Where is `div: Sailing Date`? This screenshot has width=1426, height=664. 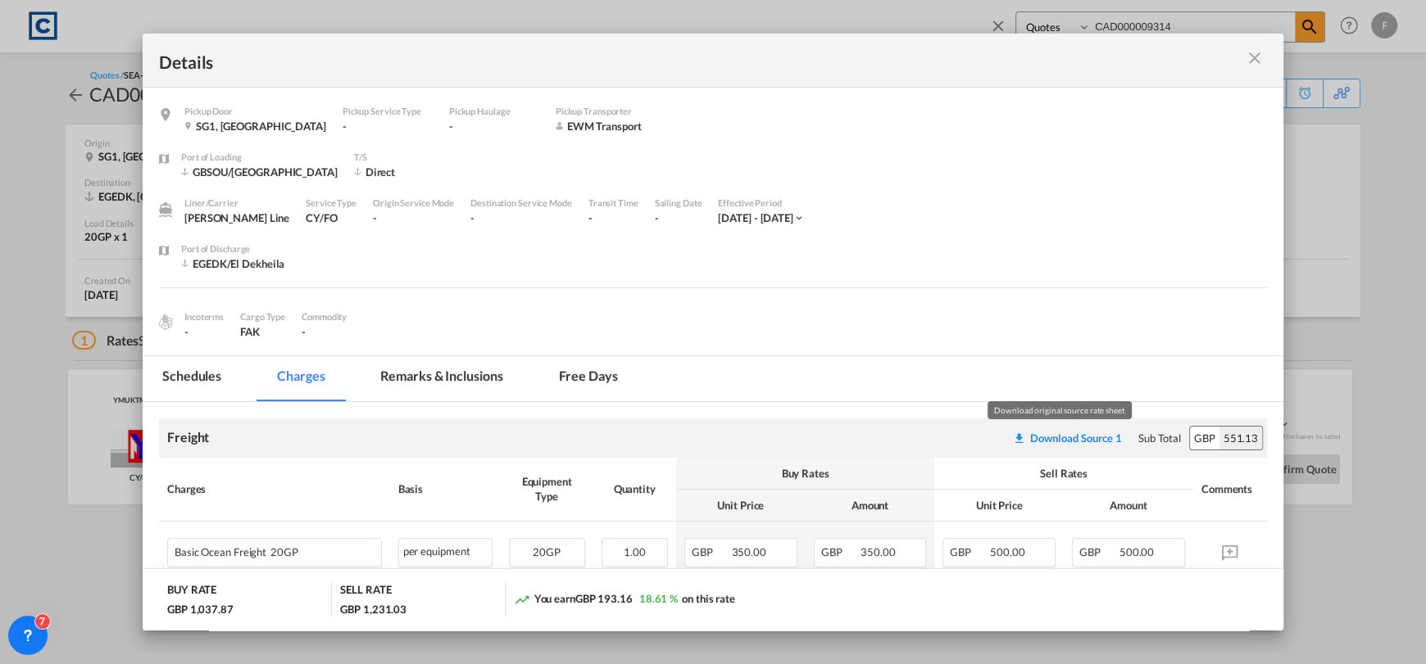 div: Sailing Date is located at coordinates (678, 203).